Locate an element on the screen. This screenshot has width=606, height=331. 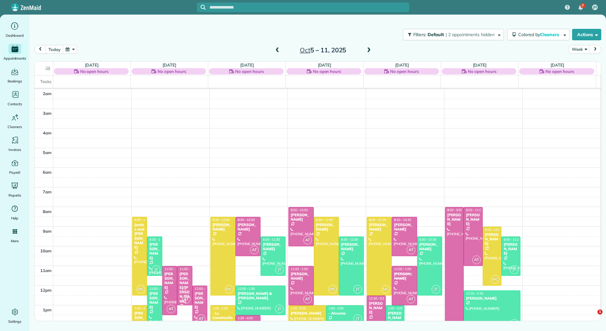
a: Filters: Default | 2 appointments hidden is located at coordinates (452, 35).